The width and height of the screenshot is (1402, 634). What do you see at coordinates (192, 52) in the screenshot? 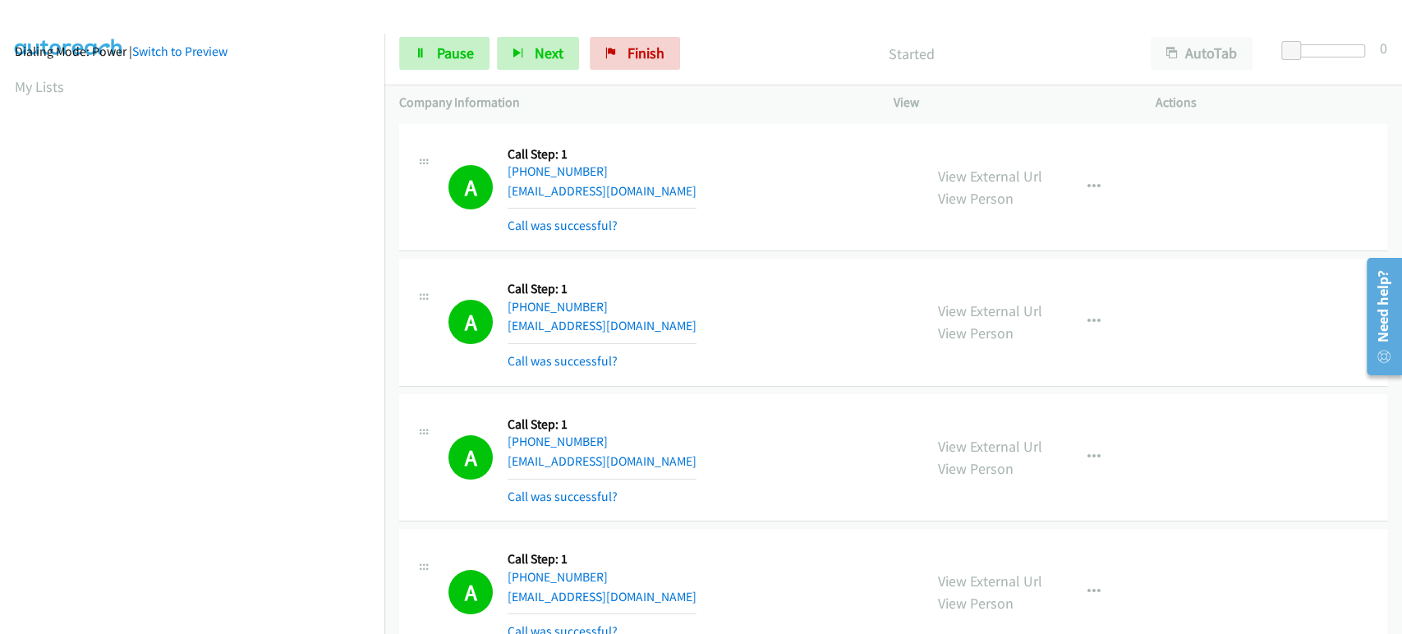
I see `div: Dialing Mode: Power |` at bounding box center [192, 52].